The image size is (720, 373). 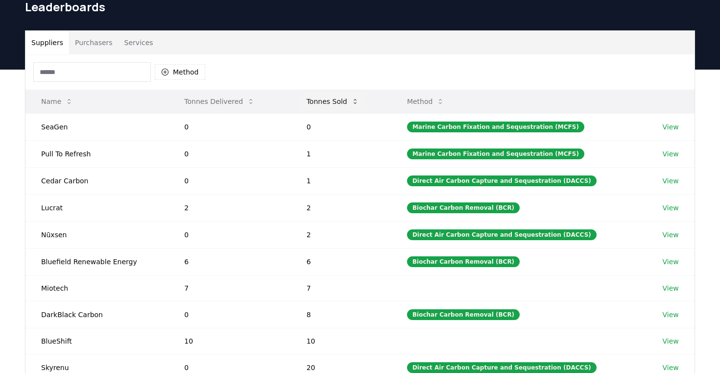 What do you see at coordinates (94, 43) in the screenshot?
I see `button: Purchasers` at bounding box center [94, 43].